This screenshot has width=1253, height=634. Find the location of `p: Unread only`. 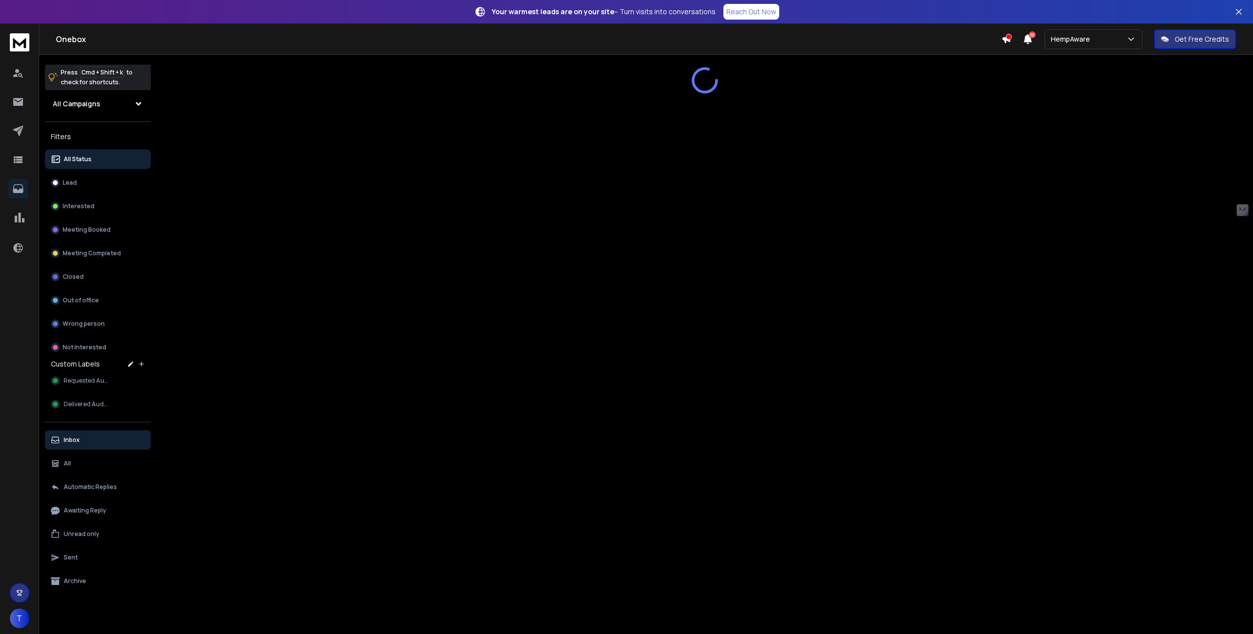

p: Unread only is located at coordinates (81, 534).